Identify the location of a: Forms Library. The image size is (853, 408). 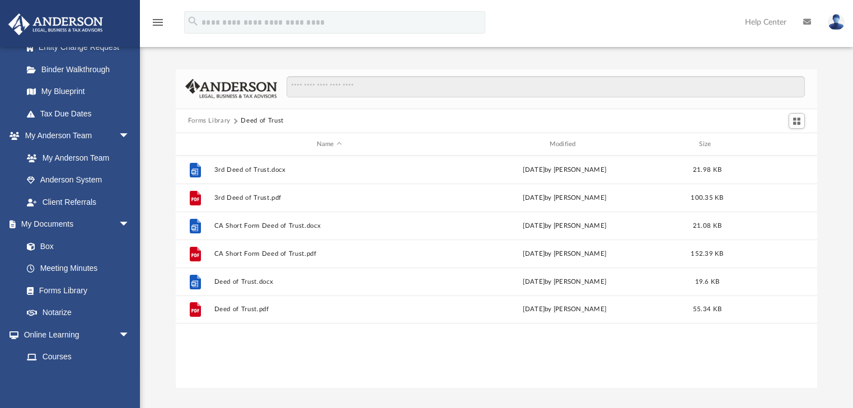
(76, 290).